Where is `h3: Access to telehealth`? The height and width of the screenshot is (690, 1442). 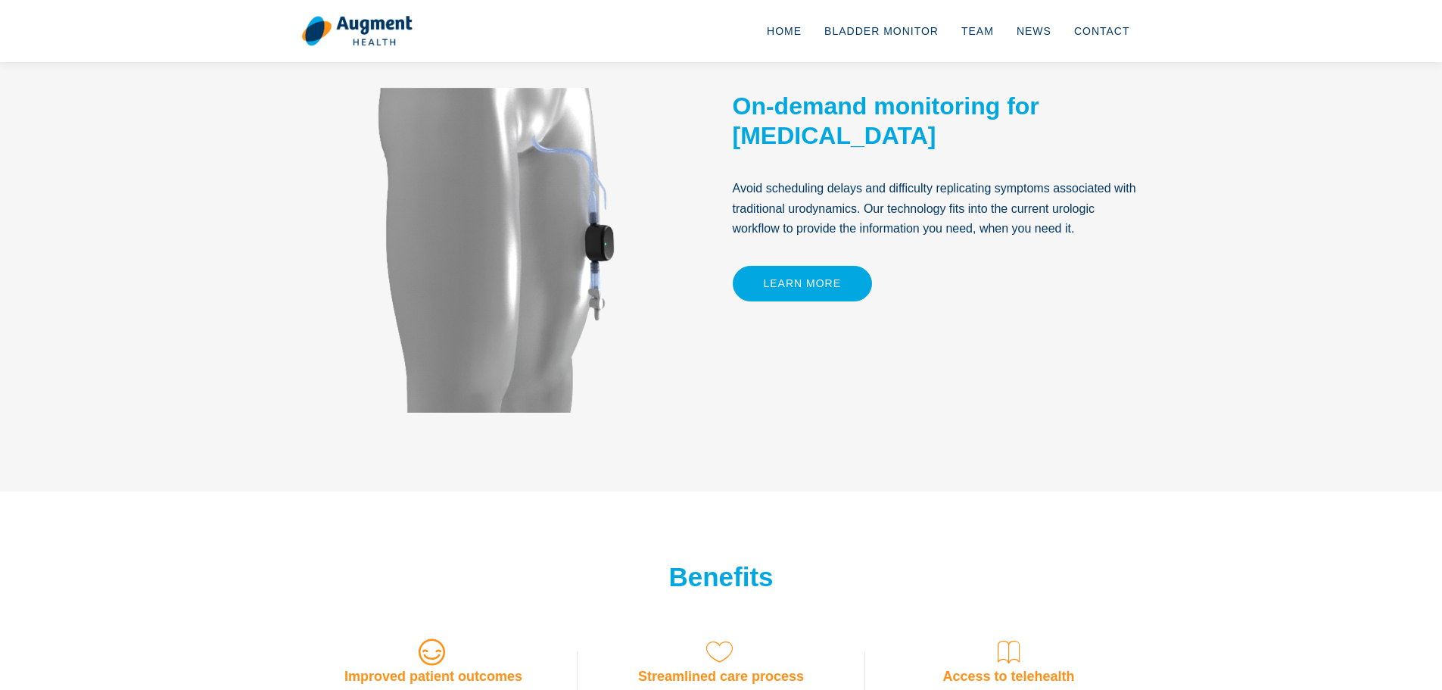 h3: Access to telehealth is located at coordinates (1009, 677).